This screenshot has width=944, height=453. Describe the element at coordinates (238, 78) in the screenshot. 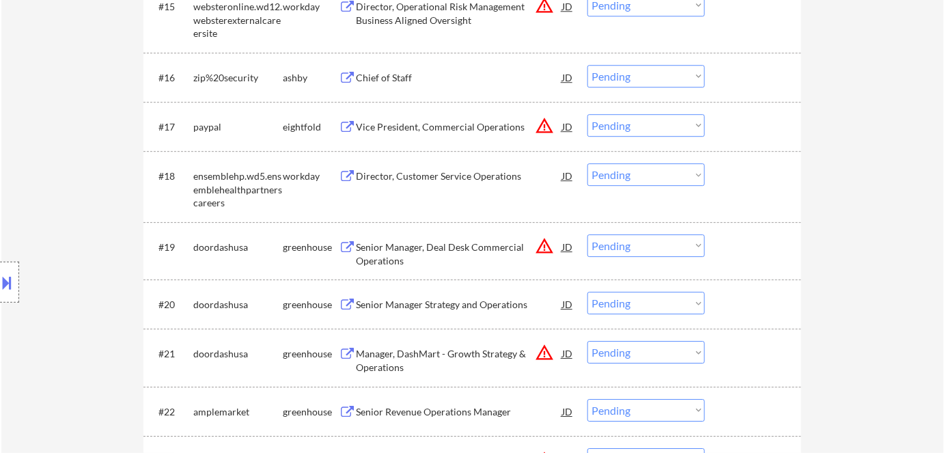

I see `div: zip%20security` at that location.